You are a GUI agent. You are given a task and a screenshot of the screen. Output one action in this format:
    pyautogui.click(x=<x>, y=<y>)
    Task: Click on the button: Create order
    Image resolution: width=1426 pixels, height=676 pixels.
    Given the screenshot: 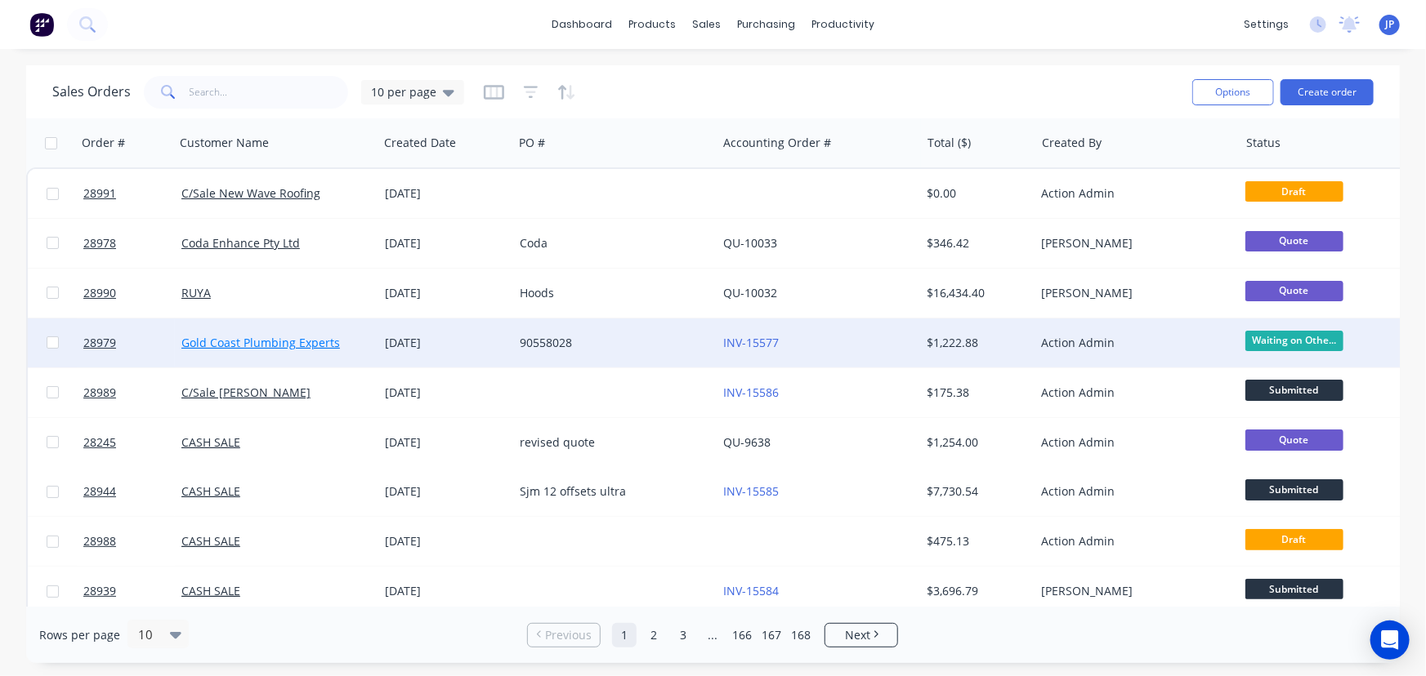 What is the action you would take?
    pyautogui.click(x=1327, y=92)
    